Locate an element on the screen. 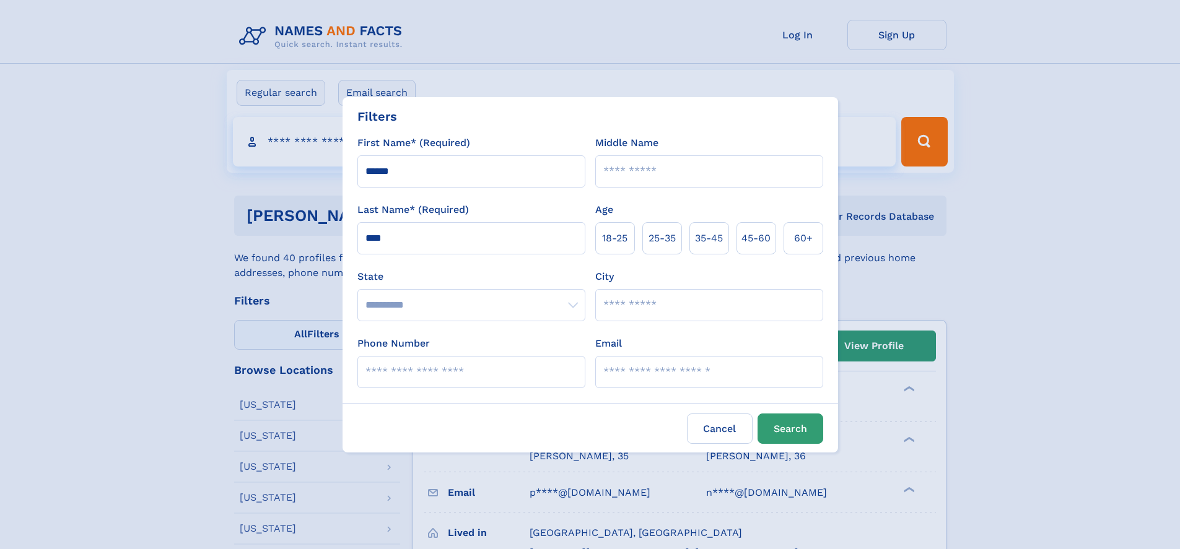 This screenshot has width=1180, height=549. label: City is located at coordinates (605, 277).